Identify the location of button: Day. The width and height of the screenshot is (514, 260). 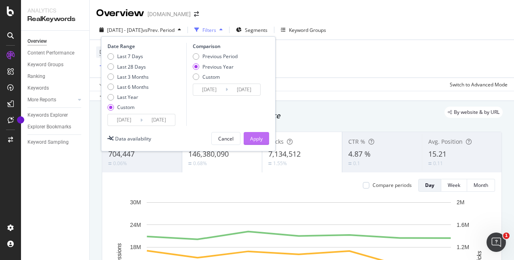
(429, 185).